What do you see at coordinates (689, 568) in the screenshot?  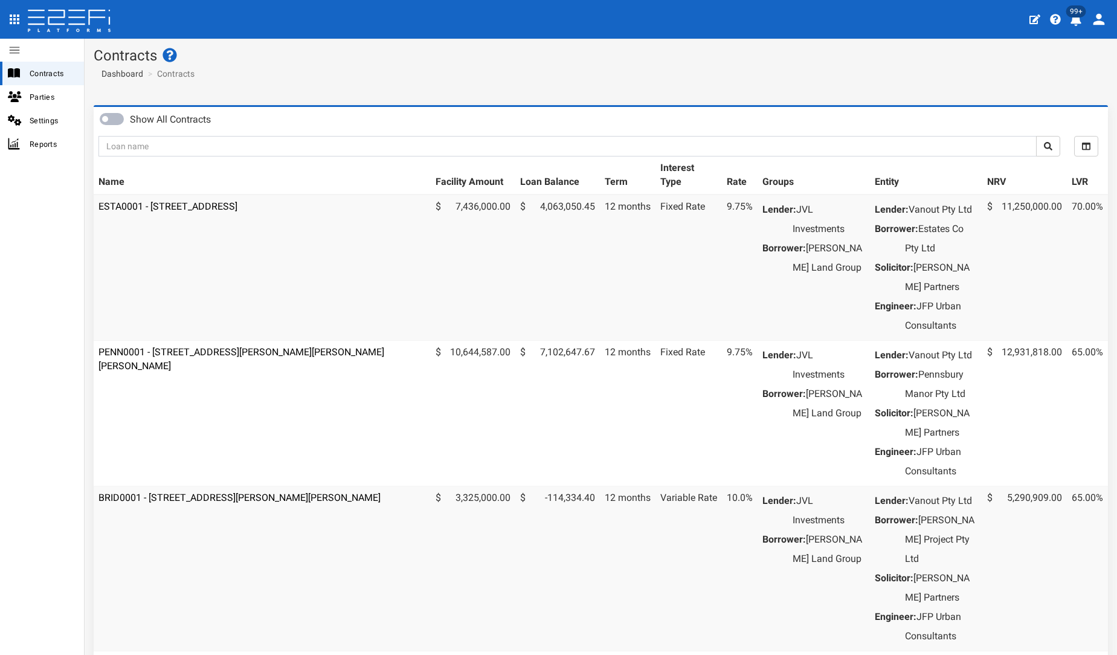 I see `td: Variable Rate` at bounding box center [689, 568].